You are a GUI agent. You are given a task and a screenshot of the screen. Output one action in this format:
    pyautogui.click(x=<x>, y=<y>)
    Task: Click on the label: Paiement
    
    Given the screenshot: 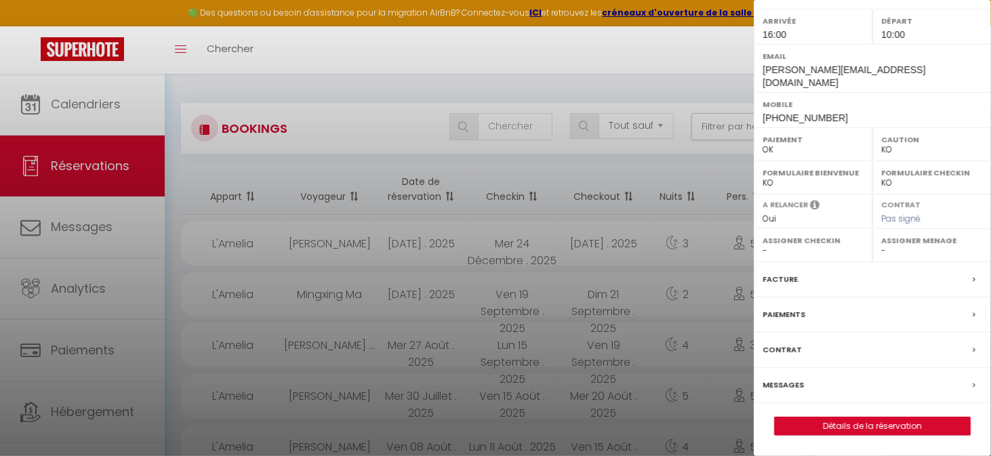 What is the action you would take?
    pyautogui.click(x=813, y=140)
    